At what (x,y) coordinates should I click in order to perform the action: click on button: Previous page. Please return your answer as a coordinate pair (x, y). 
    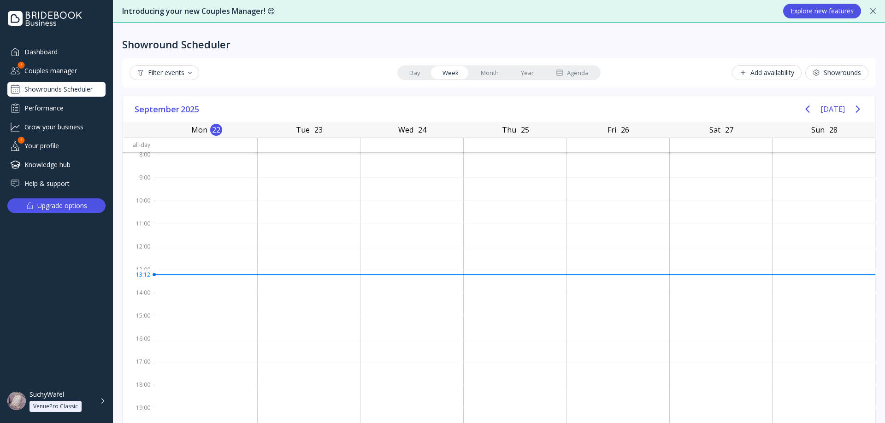
    Looking at the image, I should click on (807, 109).